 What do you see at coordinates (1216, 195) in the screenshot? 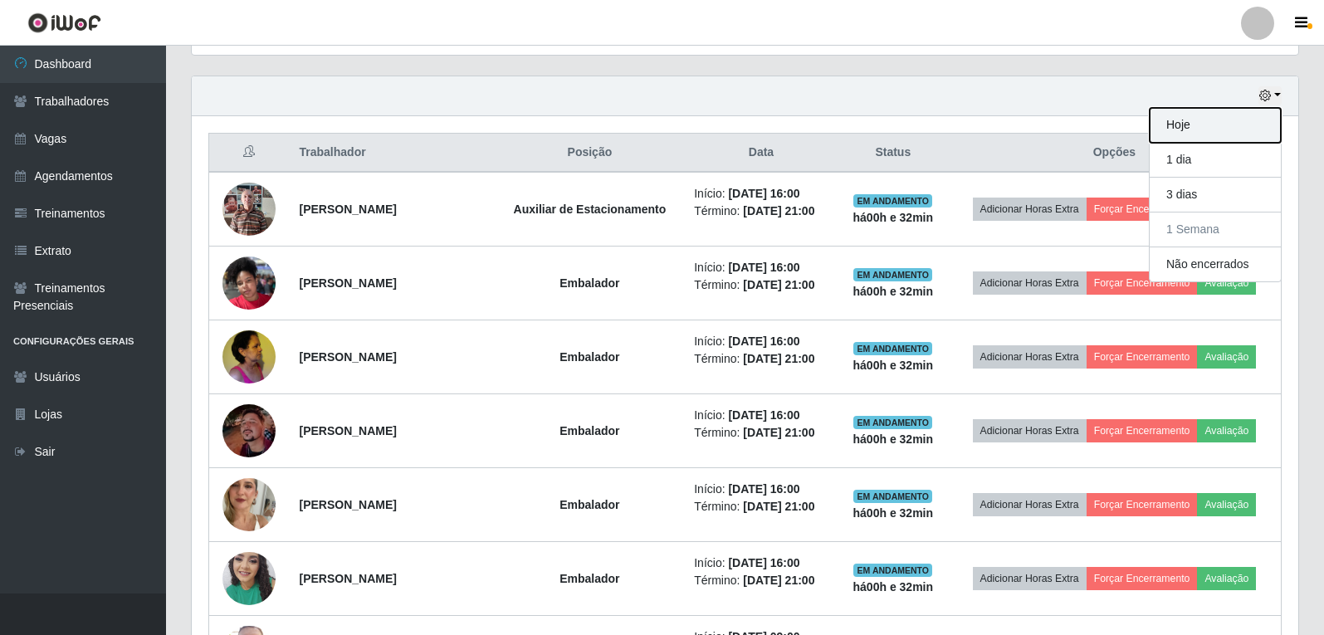
I see `button: 3 dias` at bounding box center [1216, 195].